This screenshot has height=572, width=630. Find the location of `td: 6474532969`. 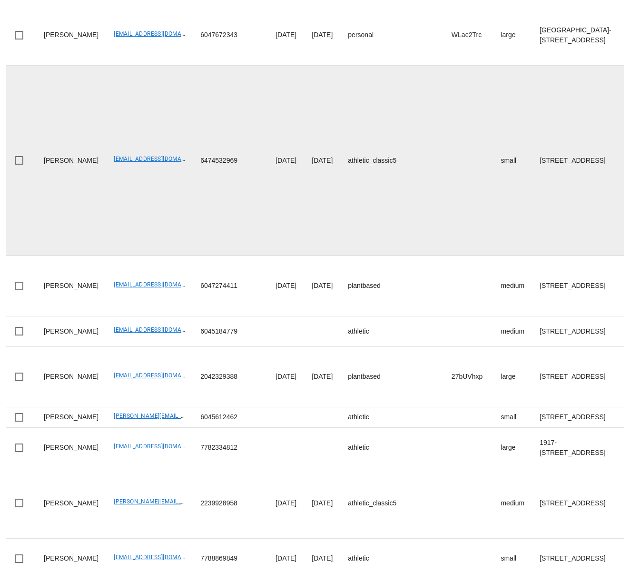

td: 6474532969 is located at coordinates (230, 161).